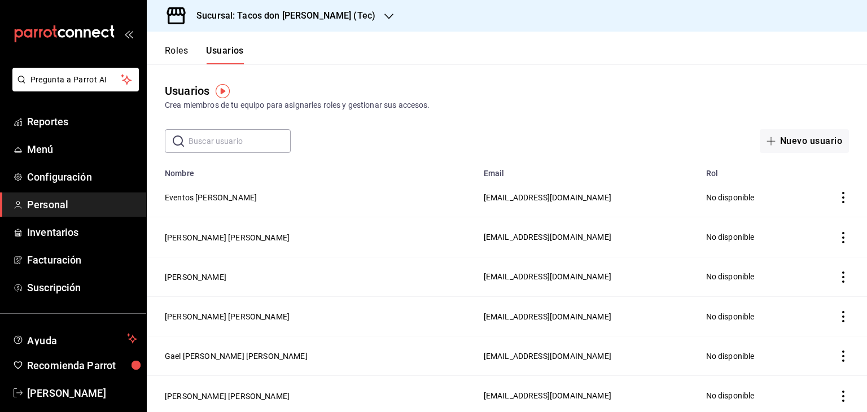  I want to click on span: Personal, so click(82, 204).